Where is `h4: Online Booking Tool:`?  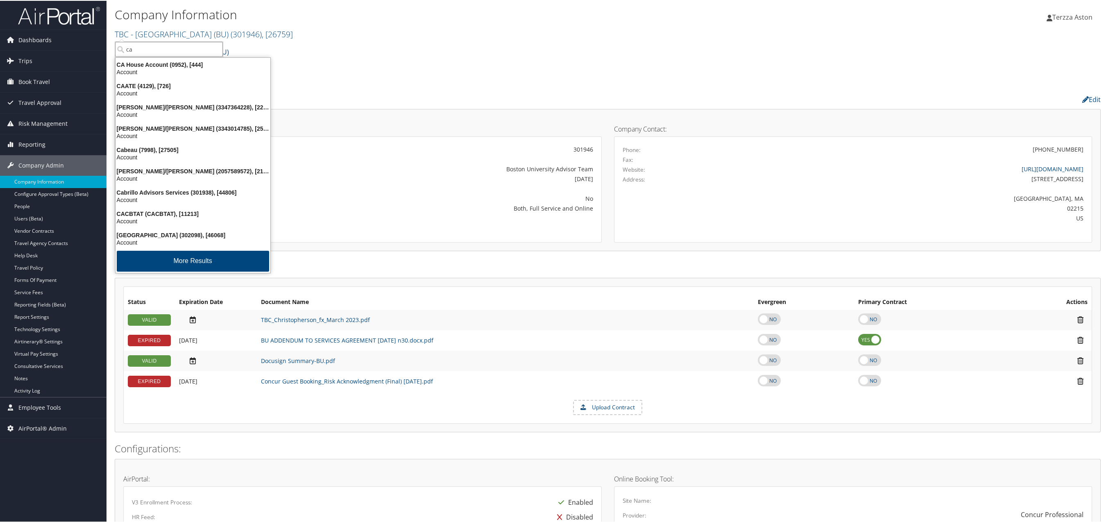
h4: Online Booking Tool: is located at coordinates (853, 478).